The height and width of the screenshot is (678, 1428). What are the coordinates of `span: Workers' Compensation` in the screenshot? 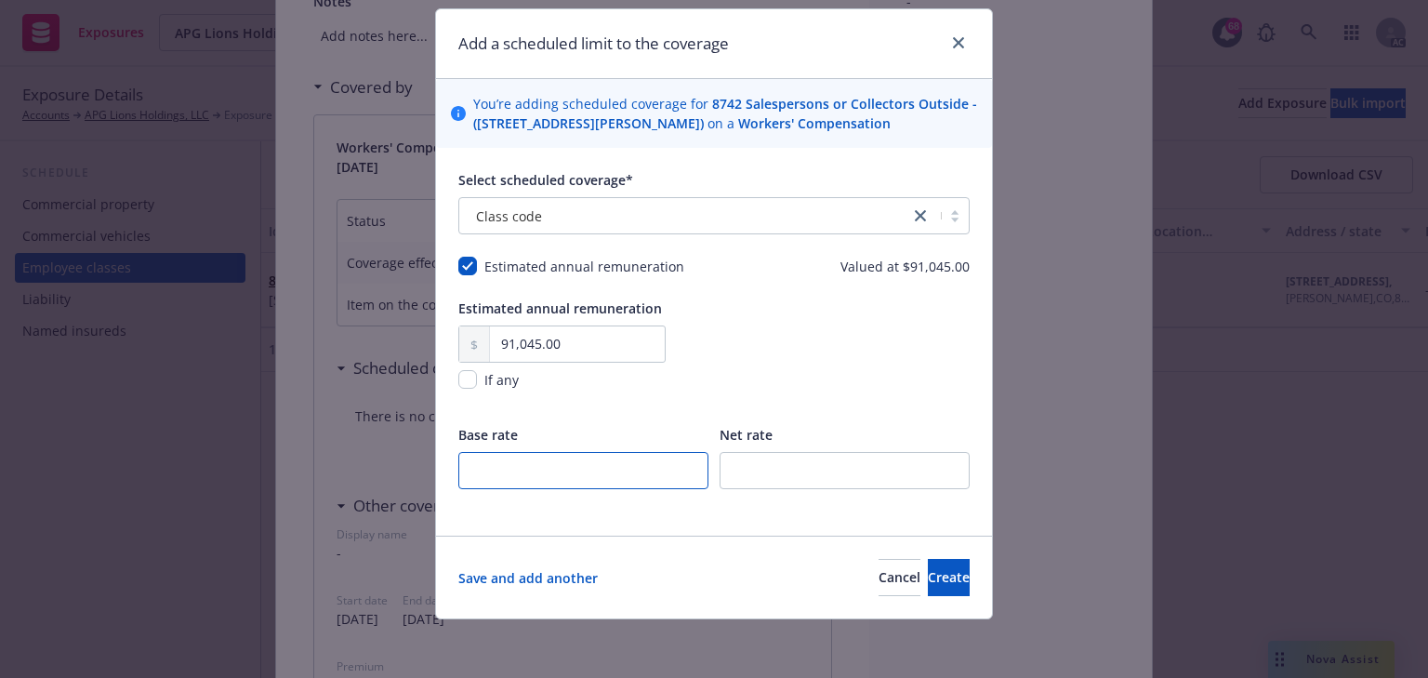 It's located at (815, 123).